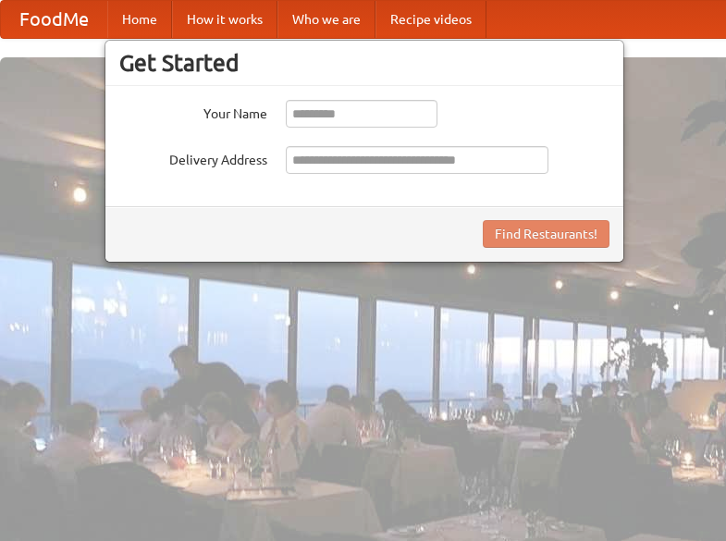 The height and width of the screenshot is (541, 726). What do you see at coordinates (364, 63) in the screenshot?
I see `h3: Get Started` at bounding box center [364, 63].